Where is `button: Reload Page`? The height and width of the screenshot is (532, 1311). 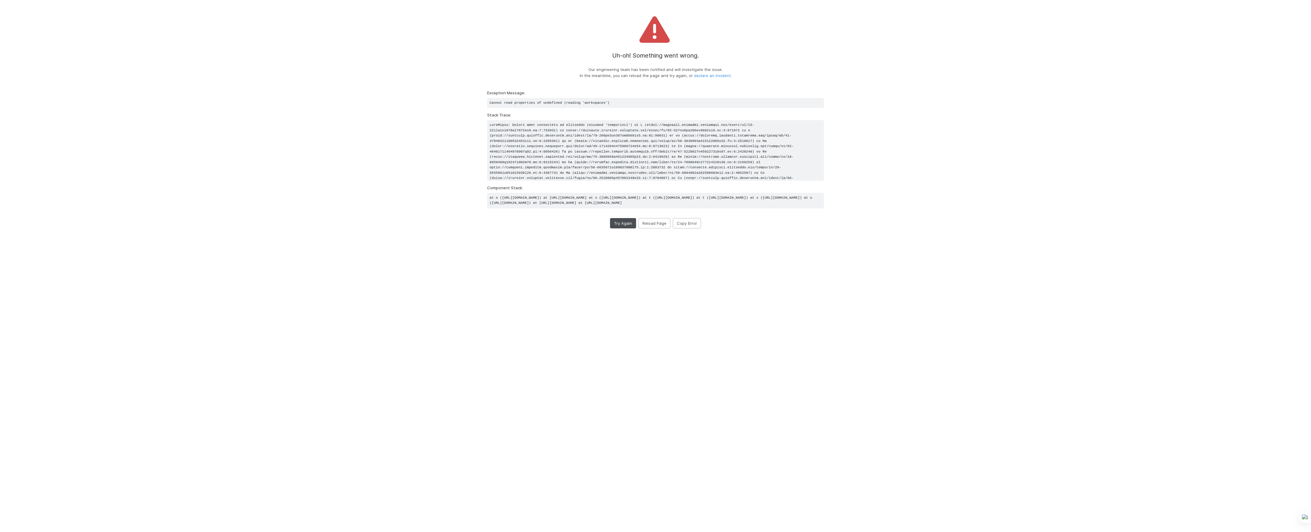
button: Reload Page is located at coordinates (654, 223).